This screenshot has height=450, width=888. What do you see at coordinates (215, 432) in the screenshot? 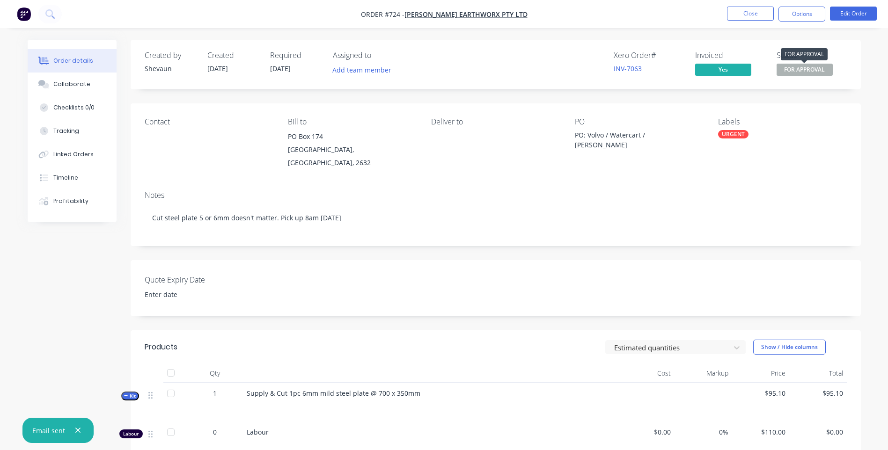
I see `span: 0` at bounding box center [215, 432].